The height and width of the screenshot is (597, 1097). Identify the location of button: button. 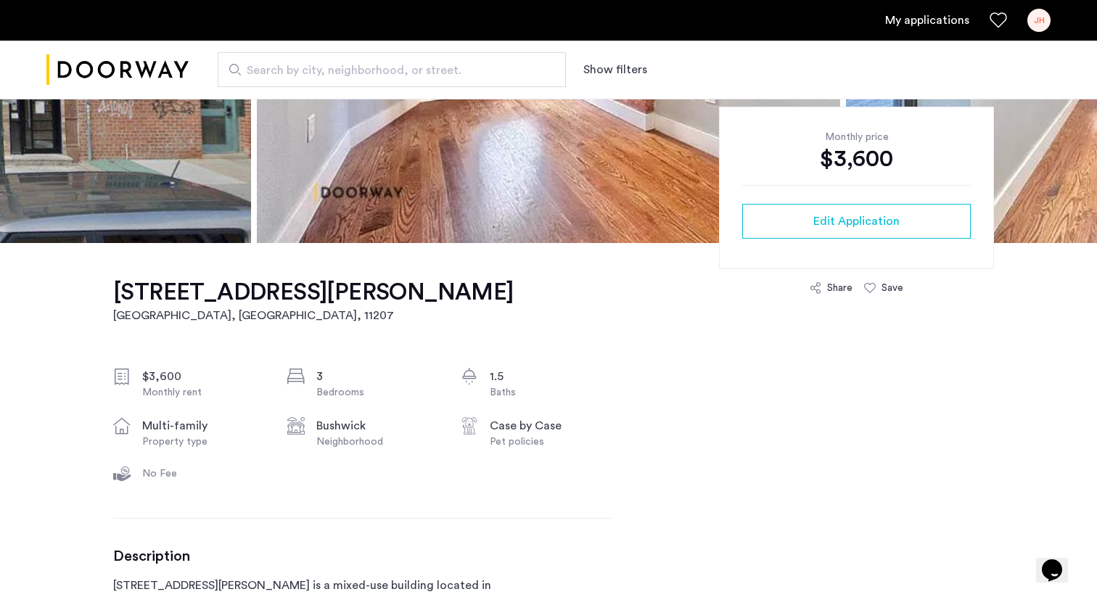
(856, 221).